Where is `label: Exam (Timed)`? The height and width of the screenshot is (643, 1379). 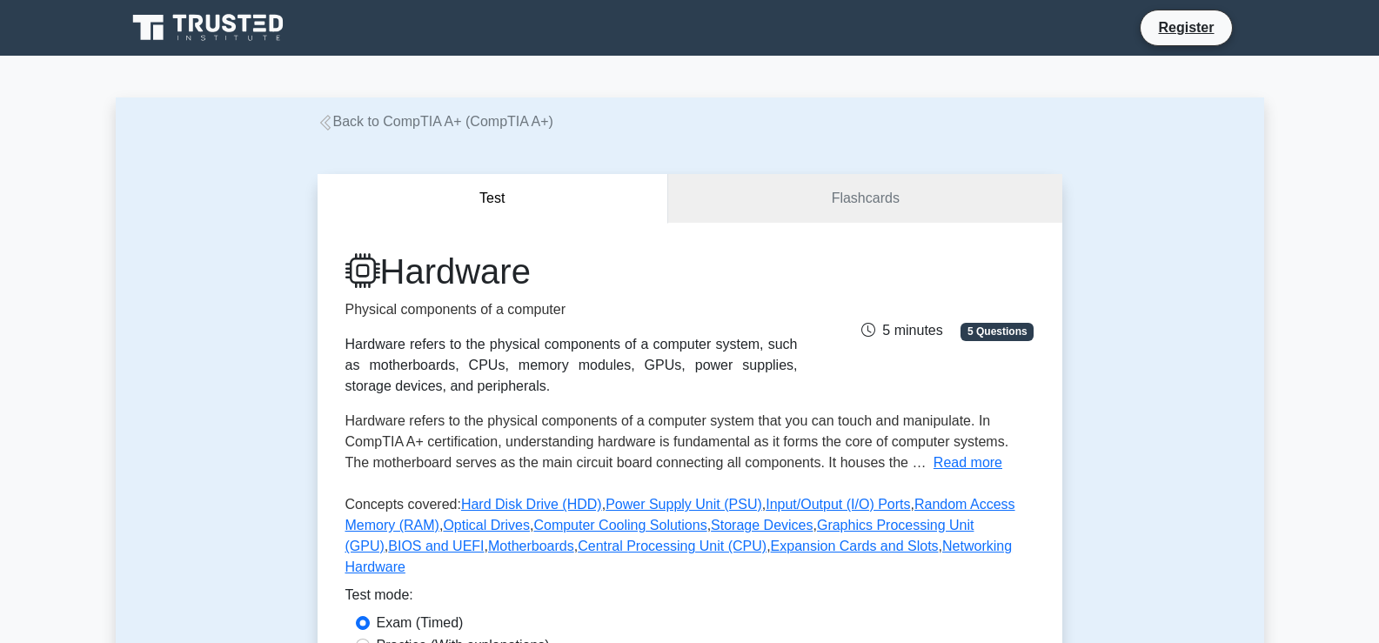
label: Exam (Timed) is located at coordinates (420, 623).